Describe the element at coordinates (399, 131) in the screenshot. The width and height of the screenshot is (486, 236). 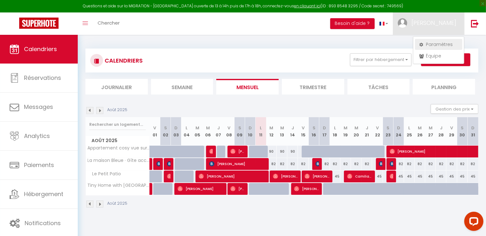
I see `th: 24` at that location.